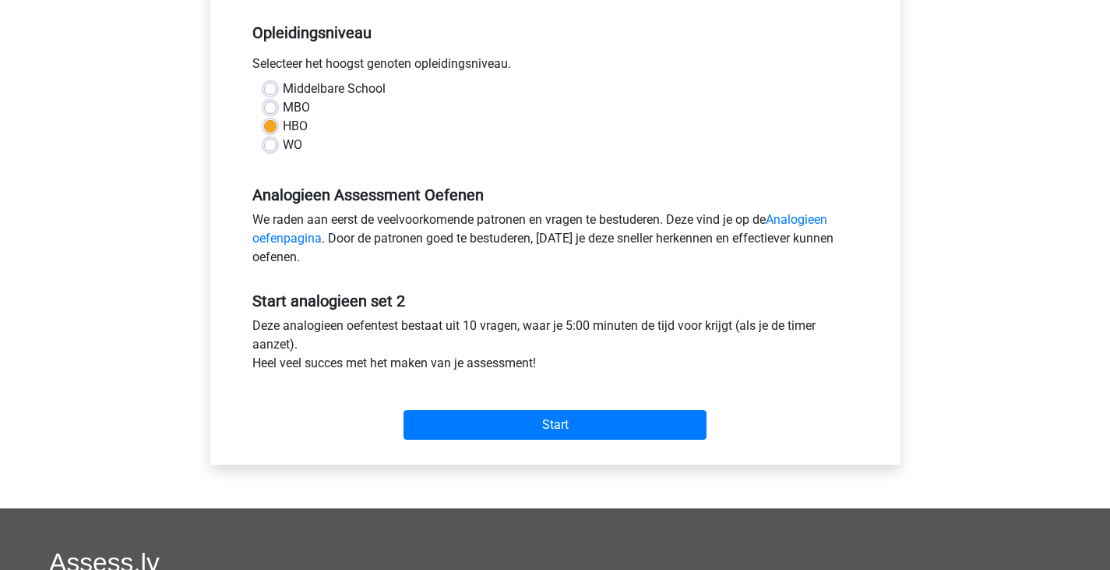 This screenshot has width=1110, height=570. What do you see at coordinates (556, 301) in the screenshot?
I see `h5: Start analogieen set 2` at bounding box center [556, 301].